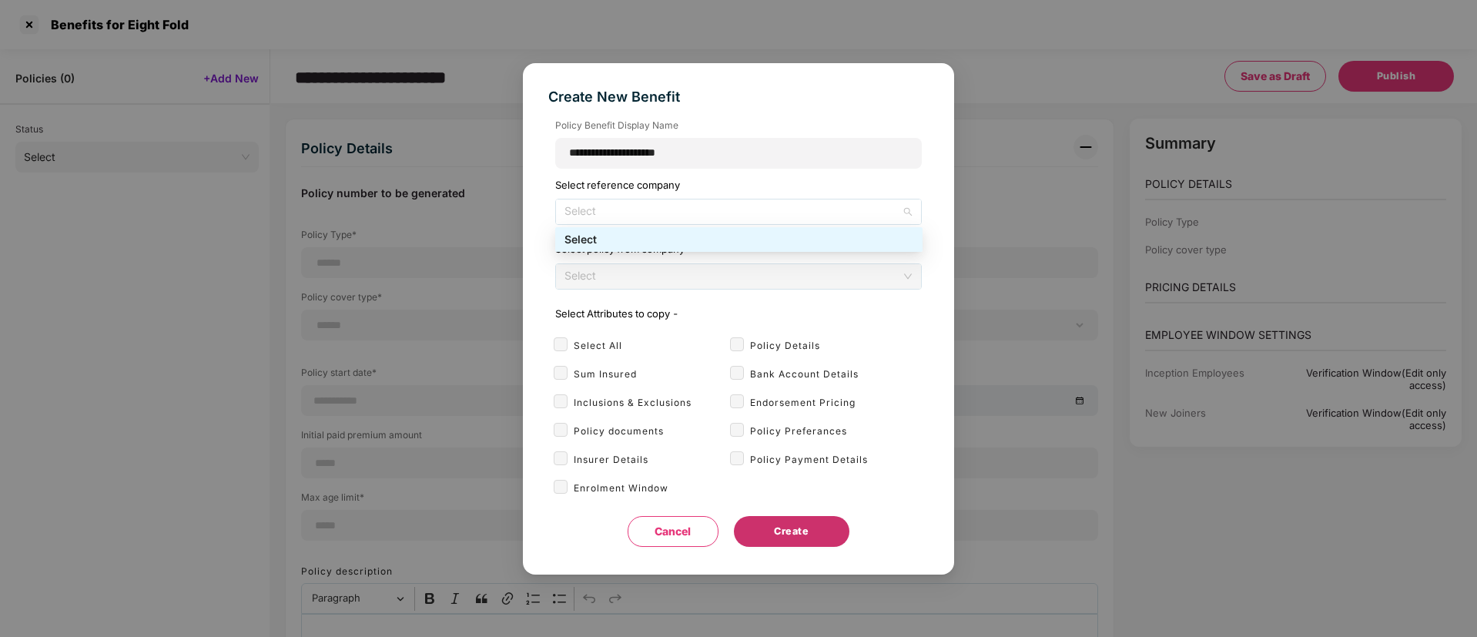 Image resolution: width=1477 pixels, height=637 pixels. I want to click on label: Sum Insured, so click(605, 373).